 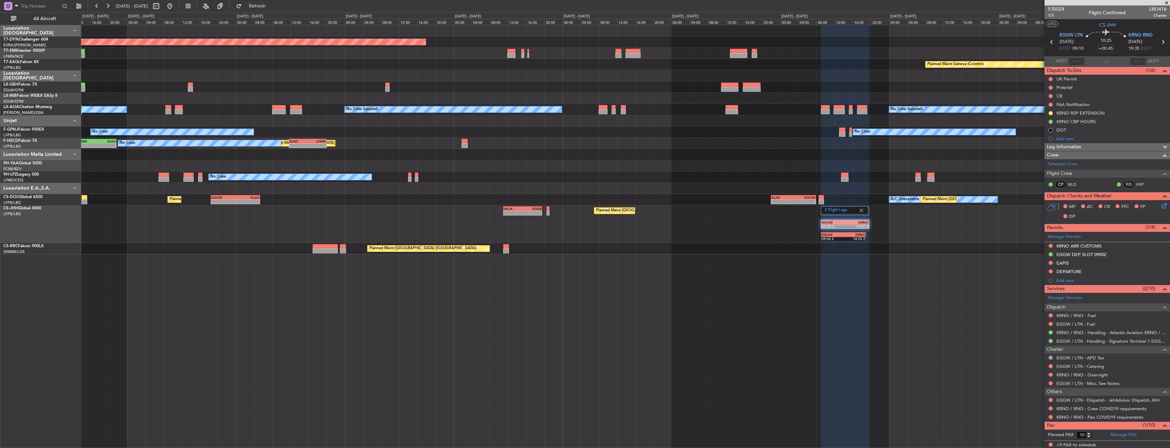 What do you see at coordinates (1108, 13) in the screenshot?
I see `div: Flight Confirmed` at bounding box center [1108, 13].